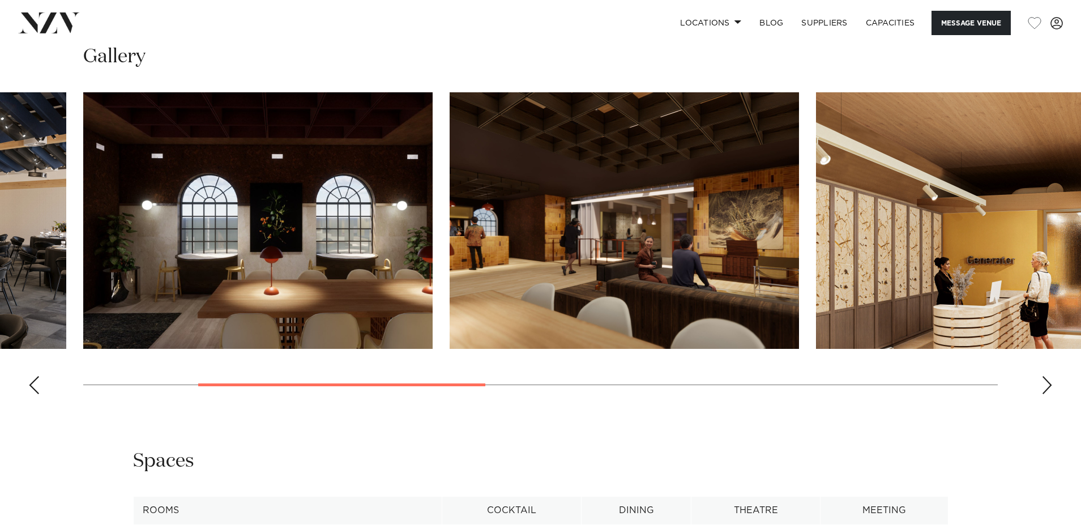  What do you see at coordinates (890, 23) in the screenshot?
I see `a: Capacities` at bounding box center [890, 23].